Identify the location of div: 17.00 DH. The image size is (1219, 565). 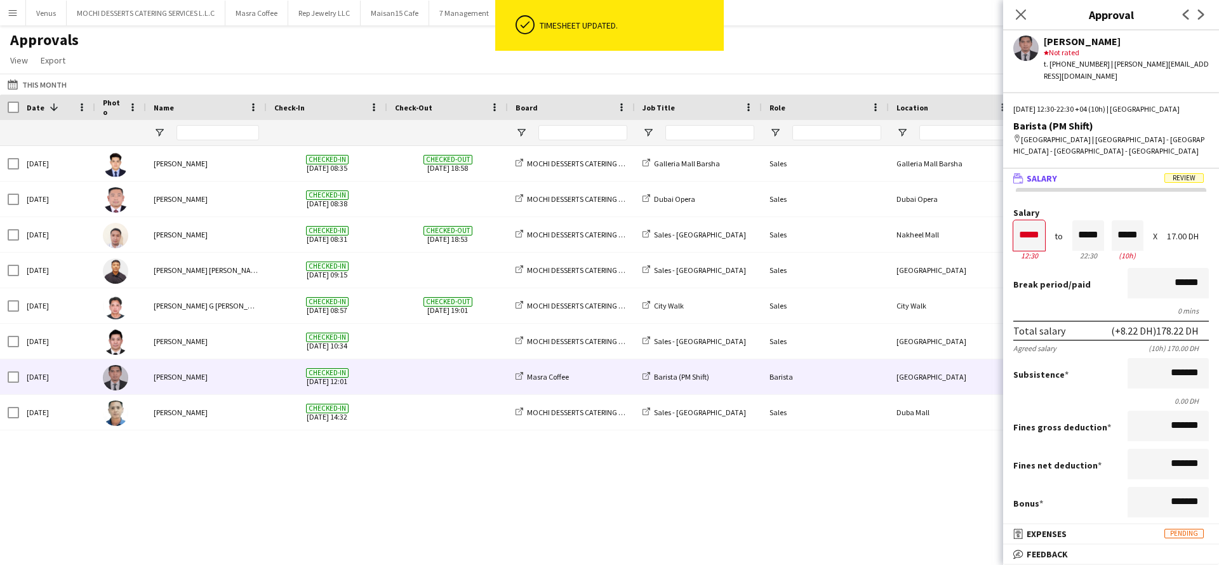
(1187, 236).